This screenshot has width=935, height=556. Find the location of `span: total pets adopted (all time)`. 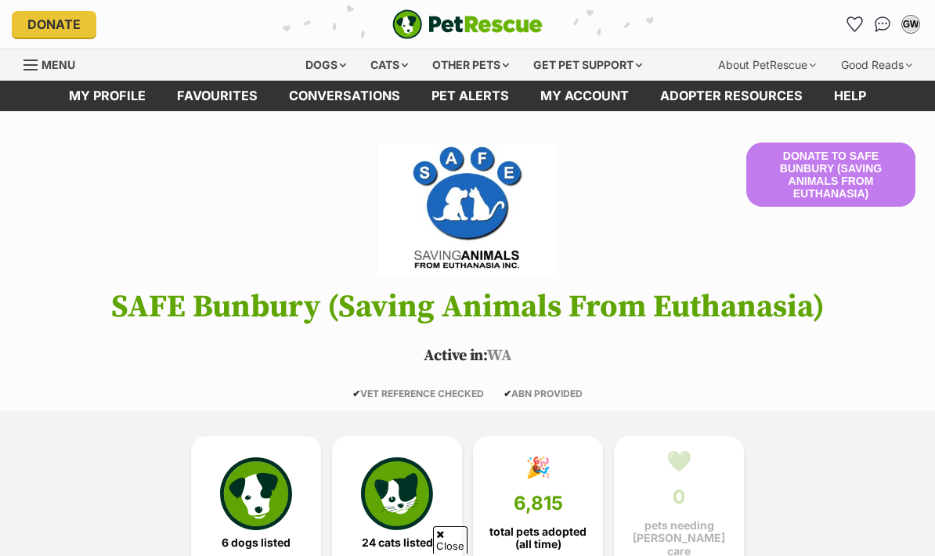

span: total pets adopted (all time) is located at coordinates (538, 538).